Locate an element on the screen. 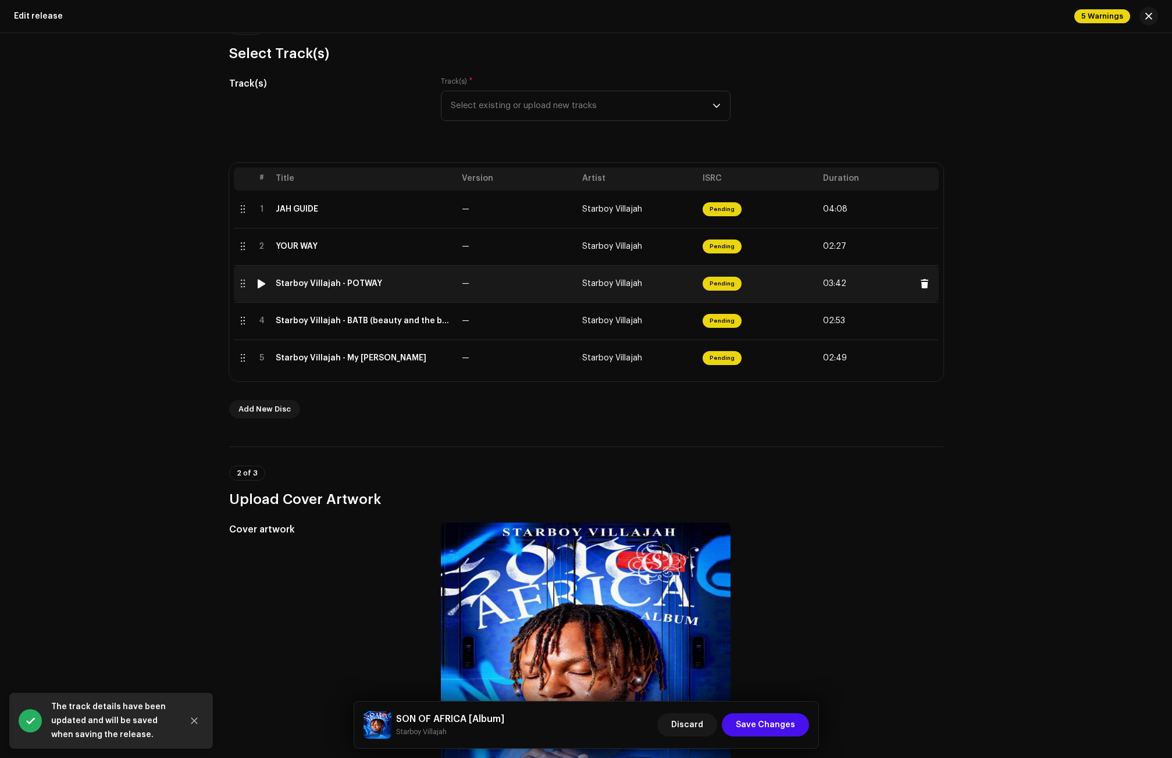 This screenshot has width=1172, height=758. div: YOUR WAY is located at coordinates (297, 247).